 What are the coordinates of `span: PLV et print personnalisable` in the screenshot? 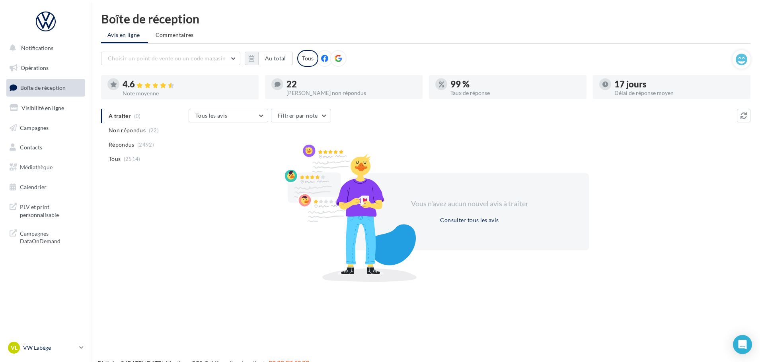 It's located at (51, 210).